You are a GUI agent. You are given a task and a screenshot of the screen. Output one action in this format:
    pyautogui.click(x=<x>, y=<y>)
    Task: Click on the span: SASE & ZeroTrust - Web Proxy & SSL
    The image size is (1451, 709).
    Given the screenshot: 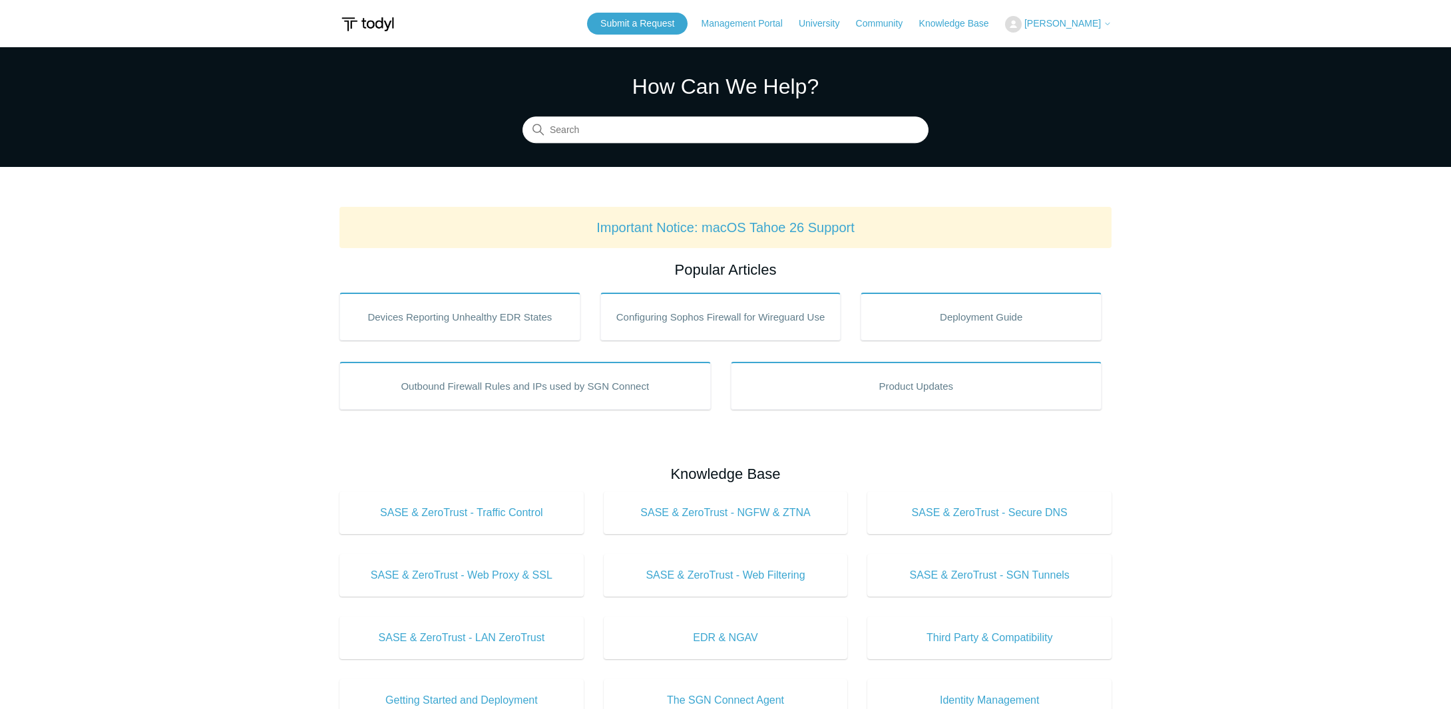 What is the action you would take?
    pyautogui.click(x=461, y=576)
    